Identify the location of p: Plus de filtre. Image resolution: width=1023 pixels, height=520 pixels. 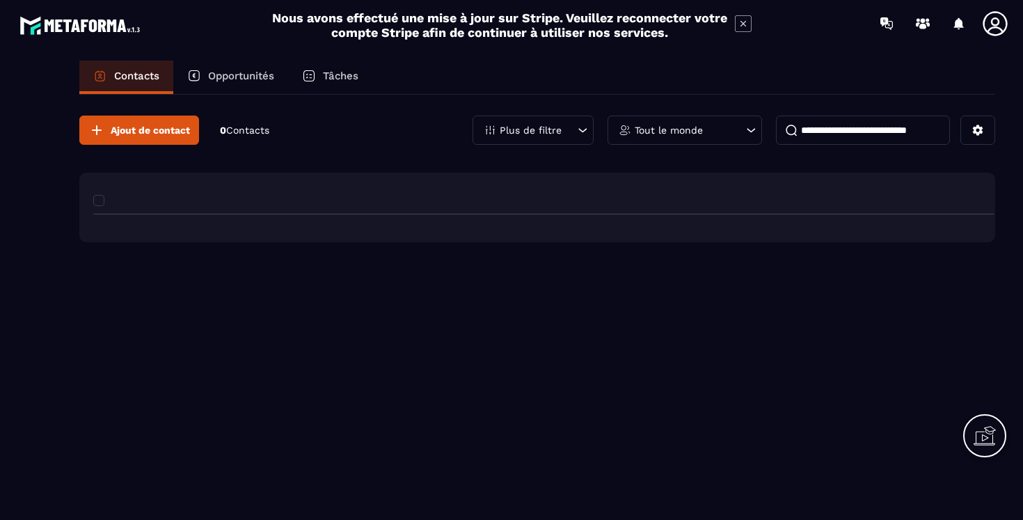
(530, 130).